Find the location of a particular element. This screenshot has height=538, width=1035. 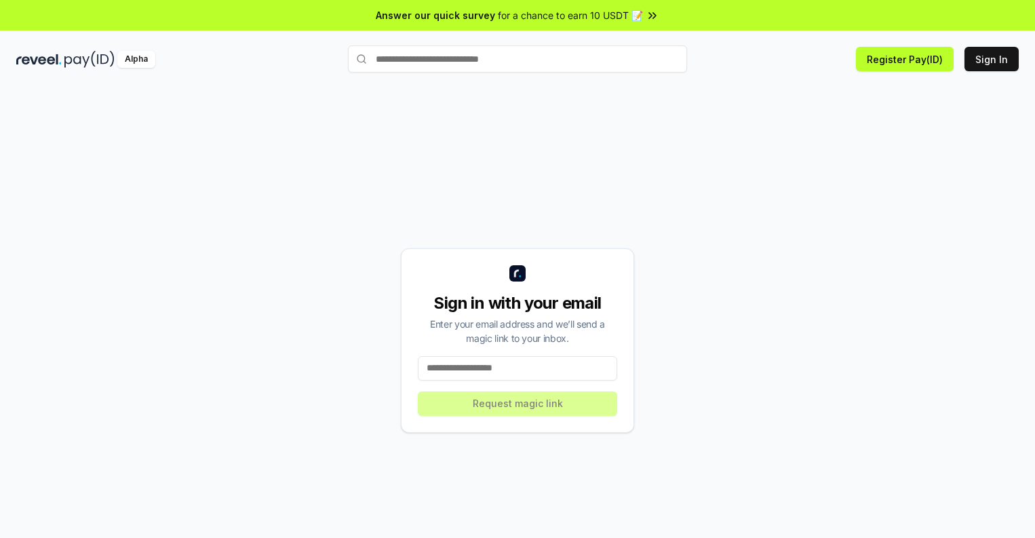

span: for a chance to earn 10 USDT 📝 is located at coordinates (570, 15).